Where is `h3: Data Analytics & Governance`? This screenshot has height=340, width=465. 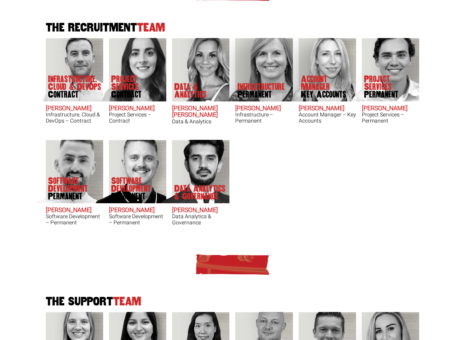 h3: Data Analytics & Governance is located at coordinates (200, 220).